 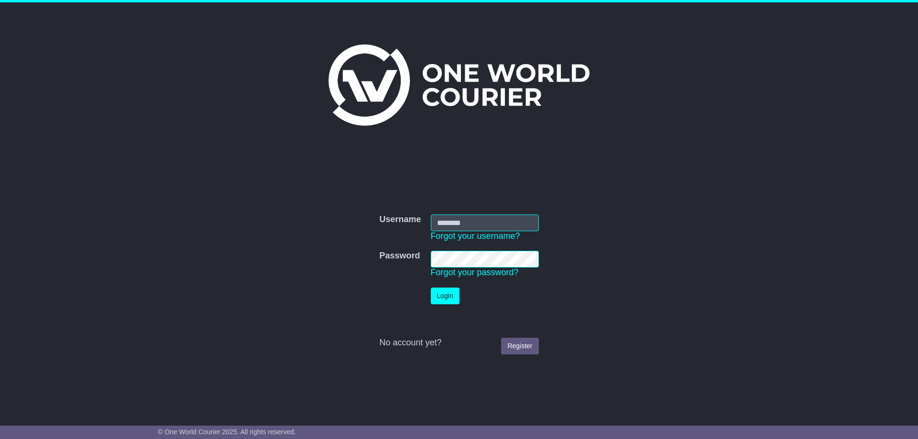 What do you see at coordinates (227, 432) in the screenshot?
I see `span: © One World Courier 2025. All rights reserved.` at bounding box center [227, 432].